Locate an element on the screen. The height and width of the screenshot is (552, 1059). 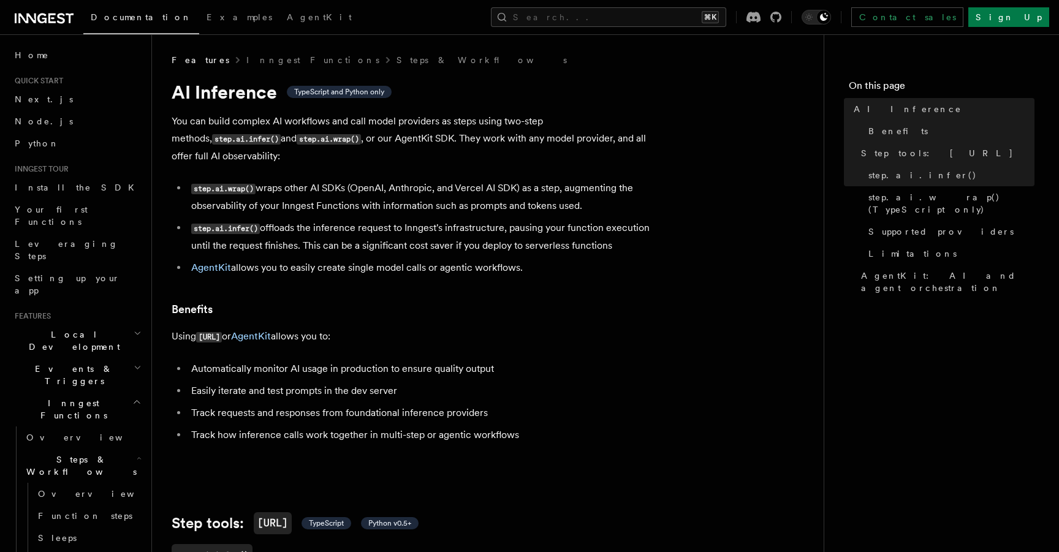
span: TypeScript is located at coordinates (326, 523).